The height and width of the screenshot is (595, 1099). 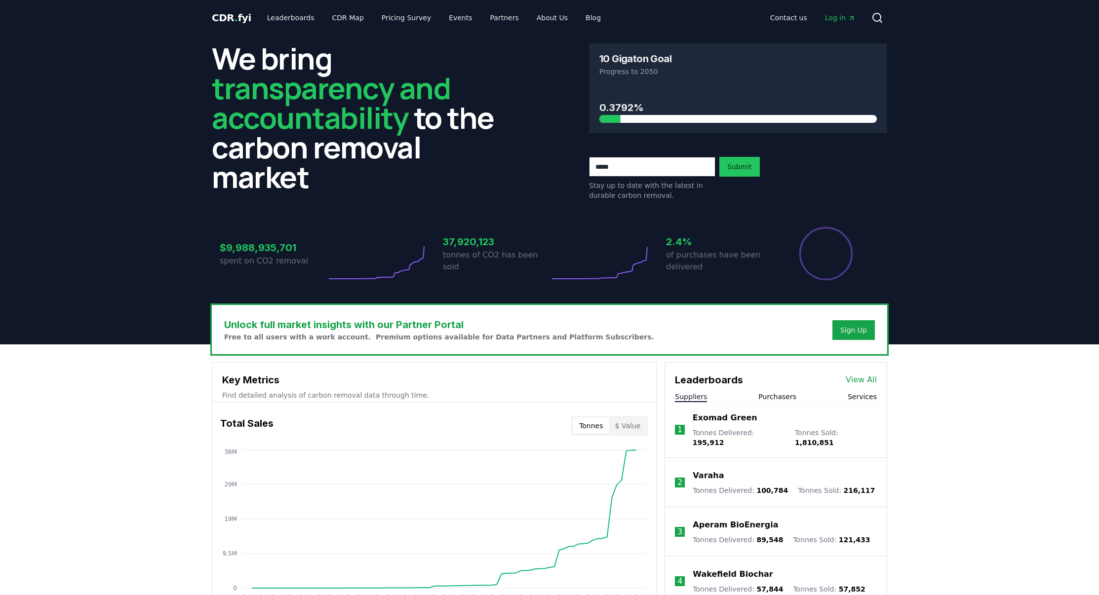 What do you see at coordinates (291, 18) in the screenshot?
I see `a: Leaderboards` at bounding box center [291, 18].